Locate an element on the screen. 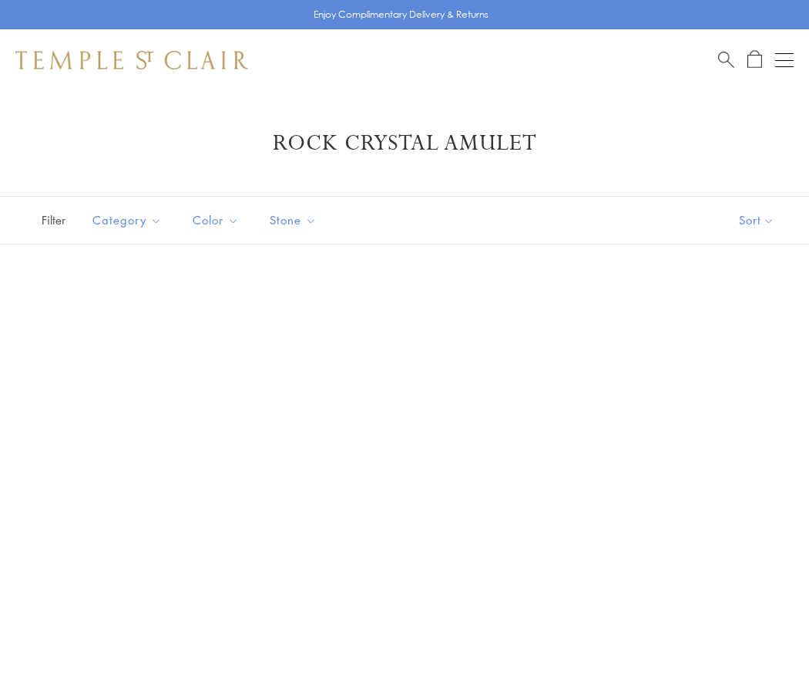 Image resolution: width=809 pixels, height=685 pixels. button: Show sort by is located at coordinates (757, 220).